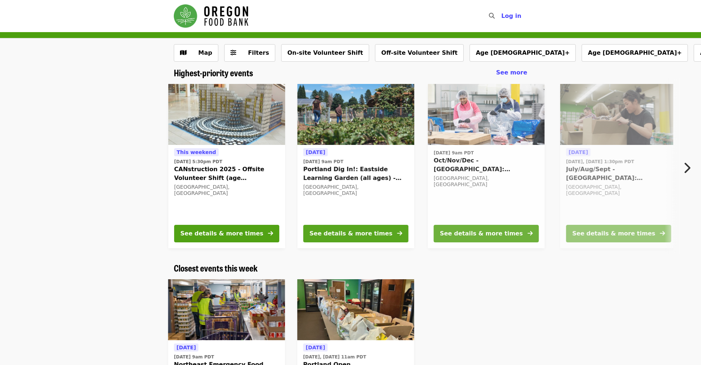  I want to click on button: Off-site Volunteer Shift, so click(419, 53).